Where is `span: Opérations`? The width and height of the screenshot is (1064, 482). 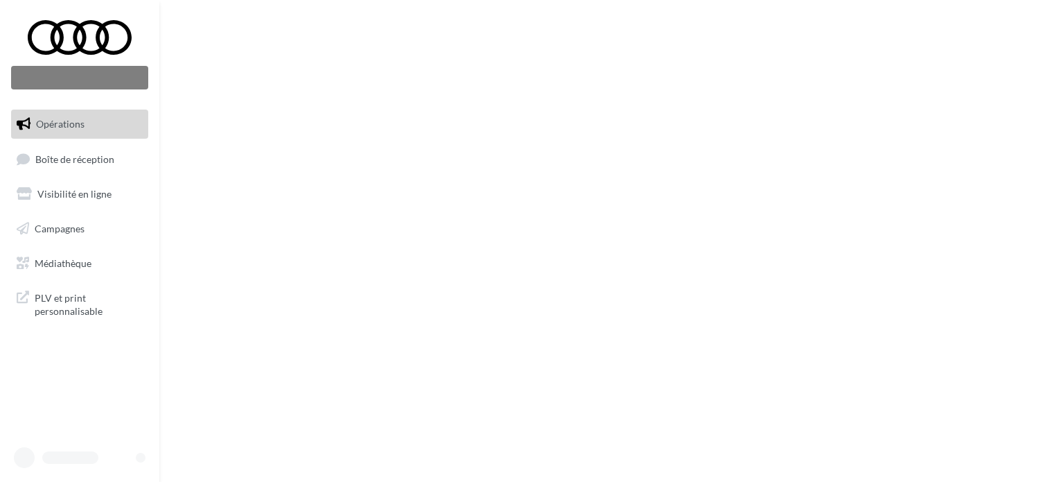
span: Opérations is located at coordinates (60, 123).